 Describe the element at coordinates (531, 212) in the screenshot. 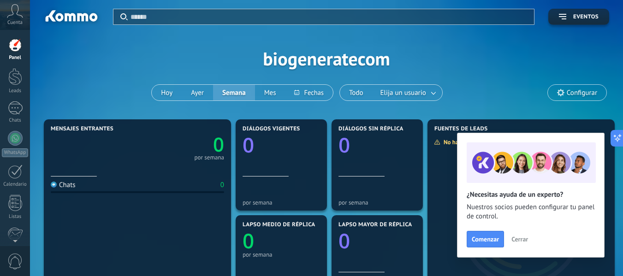

I see `span: Nuestros socios pueden configurar tu panel de control.` at that location.